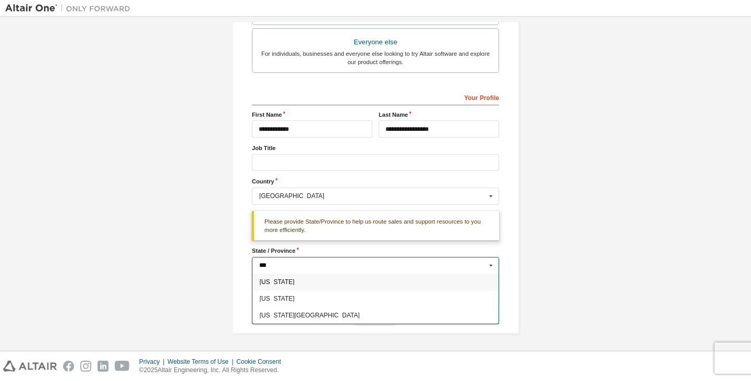  Describe the element at coordinates (376, 148) in the screenshot. I see `label: Job Title` at that location.